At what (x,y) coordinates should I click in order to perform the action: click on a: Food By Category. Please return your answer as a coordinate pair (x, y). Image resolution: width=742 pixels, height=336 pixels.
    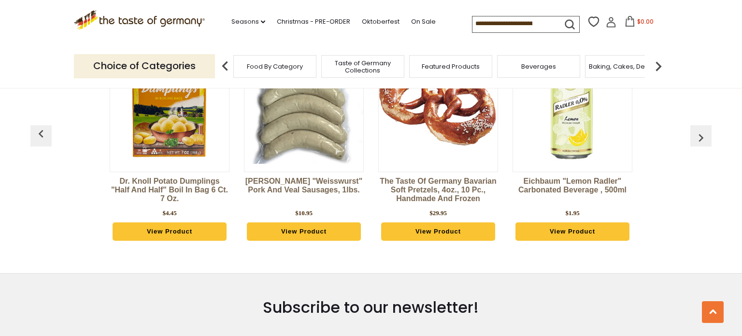
    Looking at the image, I should click on (275, 66).